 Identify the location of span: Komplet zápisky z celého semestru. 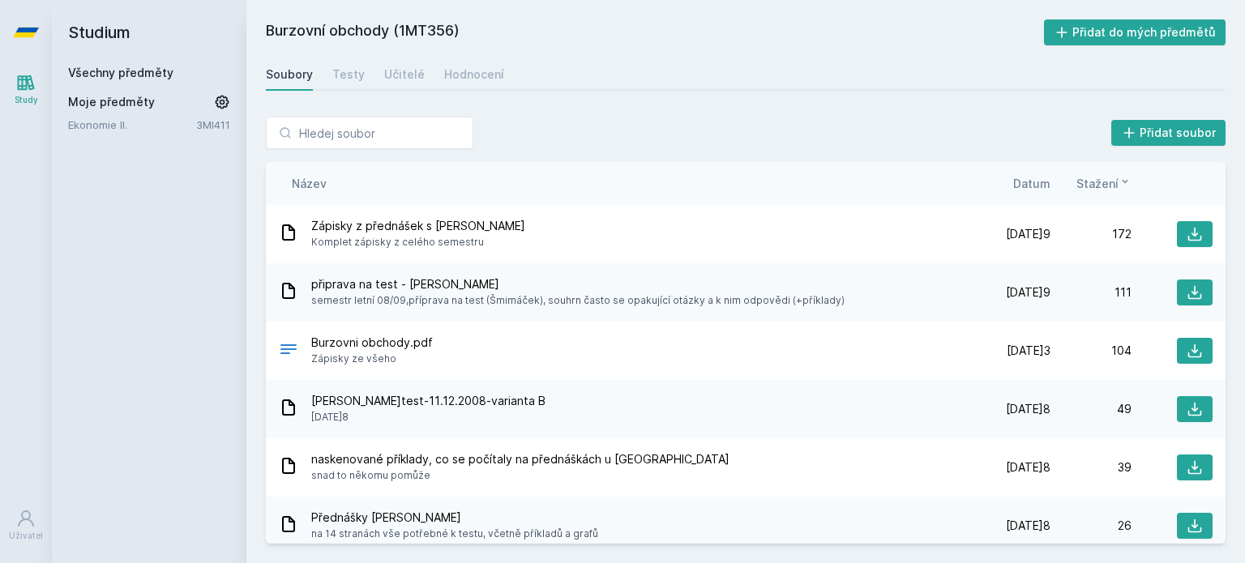
(418, 242).